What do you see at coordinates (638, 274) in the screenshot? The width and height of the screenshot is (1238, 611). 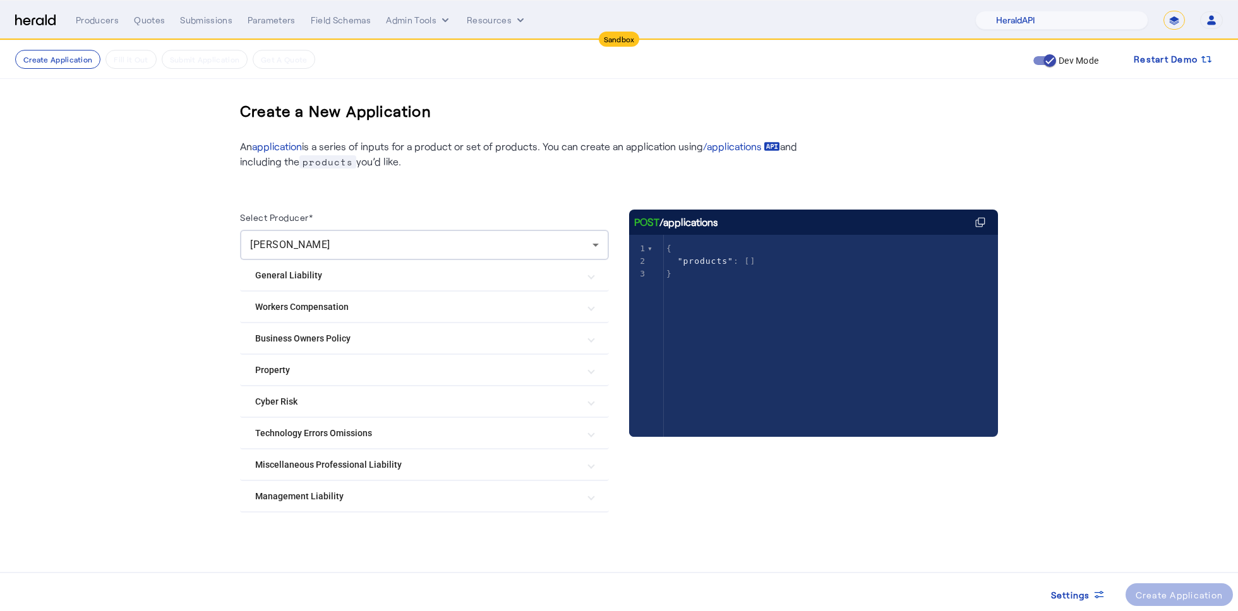 I see `div: 3` at bounding box center [638, 274].